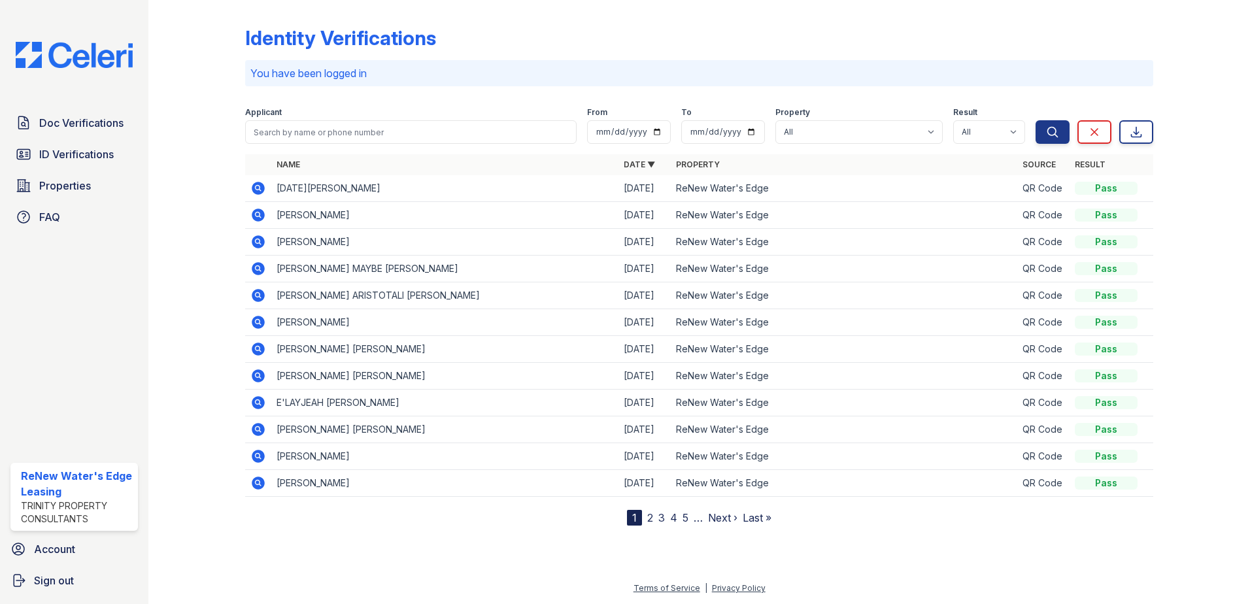  Describe the element at coordinates (76, 154) in the screenshot. I see `span: ID Verifications` at that location.